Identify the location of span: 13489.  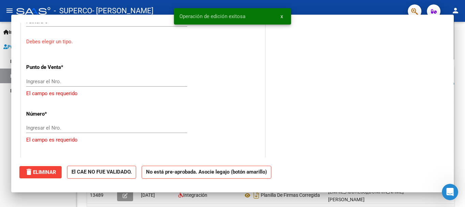
(97, 195).